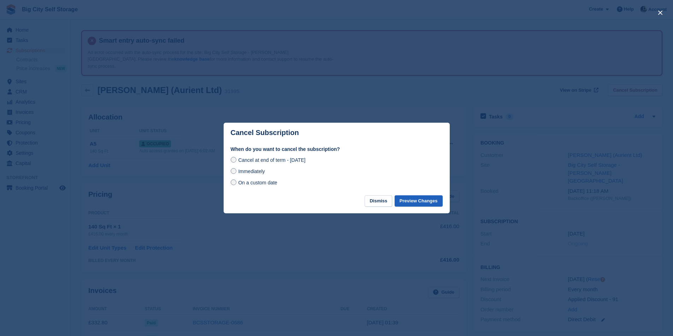 The width and height of the screenshot is (673, 336). Describe the element at coordinates (336, 149) in the screenshot. I see `label: When do you want to cancel the subscription?` at that location.